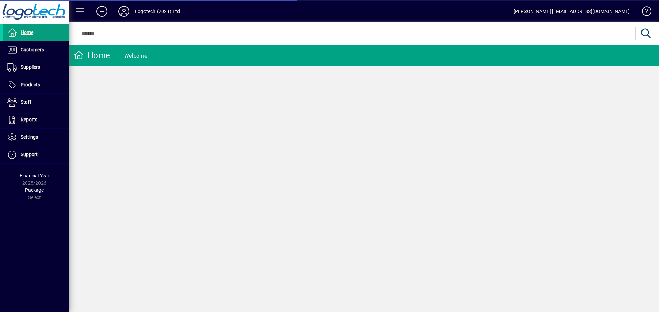 This screenshot has width=659, height=312. What do you see at coordinates (36, 50) in the screenshot?
I see `a: Customers` at bounding box center [36, 50].